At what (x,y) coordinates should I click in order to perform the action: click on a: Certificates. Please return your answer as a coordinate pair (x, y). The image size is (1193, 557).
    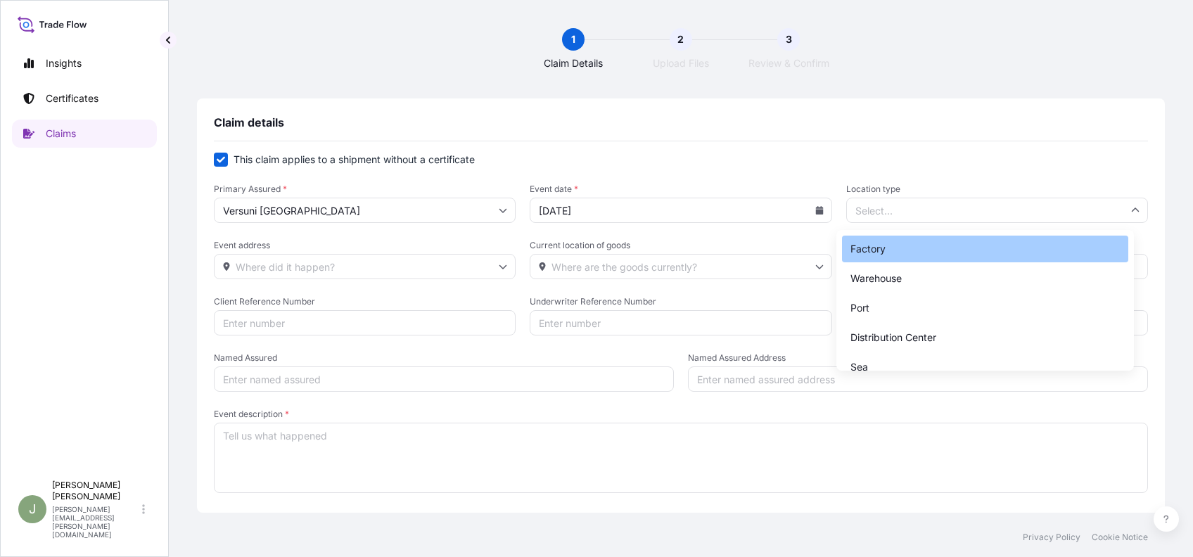
    Looking at the image, I should click on (84, 99).